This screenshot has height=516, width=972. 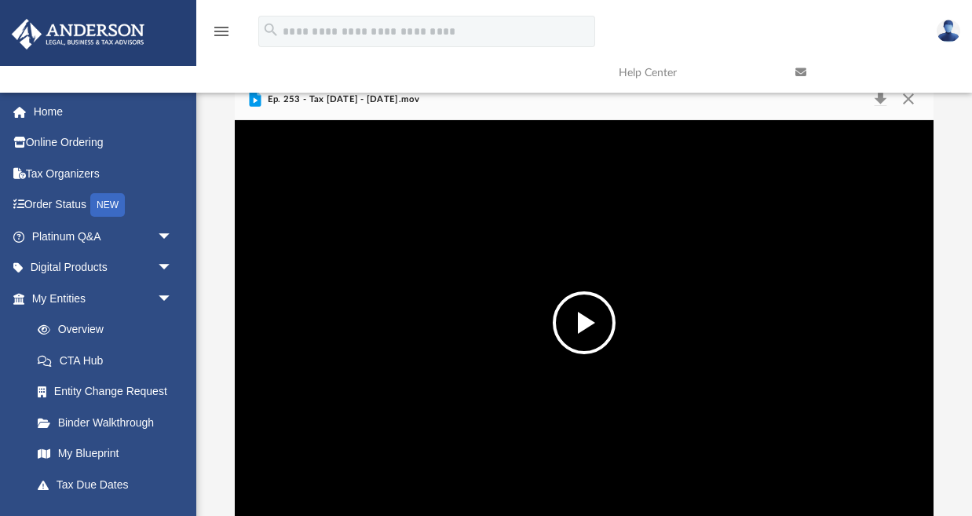 What do you see at coordinates (104, 173) in the screenshot?
I see `a: Tax Organizers` at bounding box center [104, 173].